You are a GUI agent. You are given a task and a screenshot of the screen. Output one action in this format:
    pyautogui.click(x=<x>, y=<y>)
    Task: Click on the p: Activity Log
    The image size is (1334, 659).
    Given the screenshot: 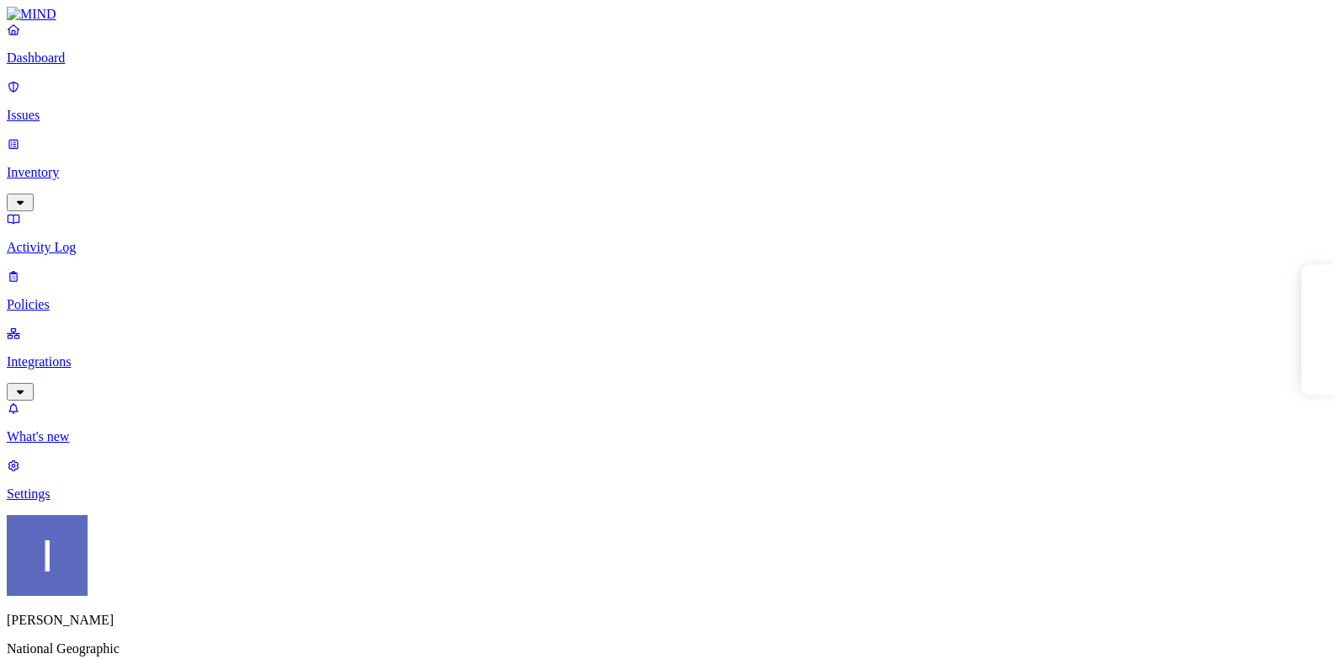 What is the action you would take?
    pyautogui.click(x=667, y=248)
    